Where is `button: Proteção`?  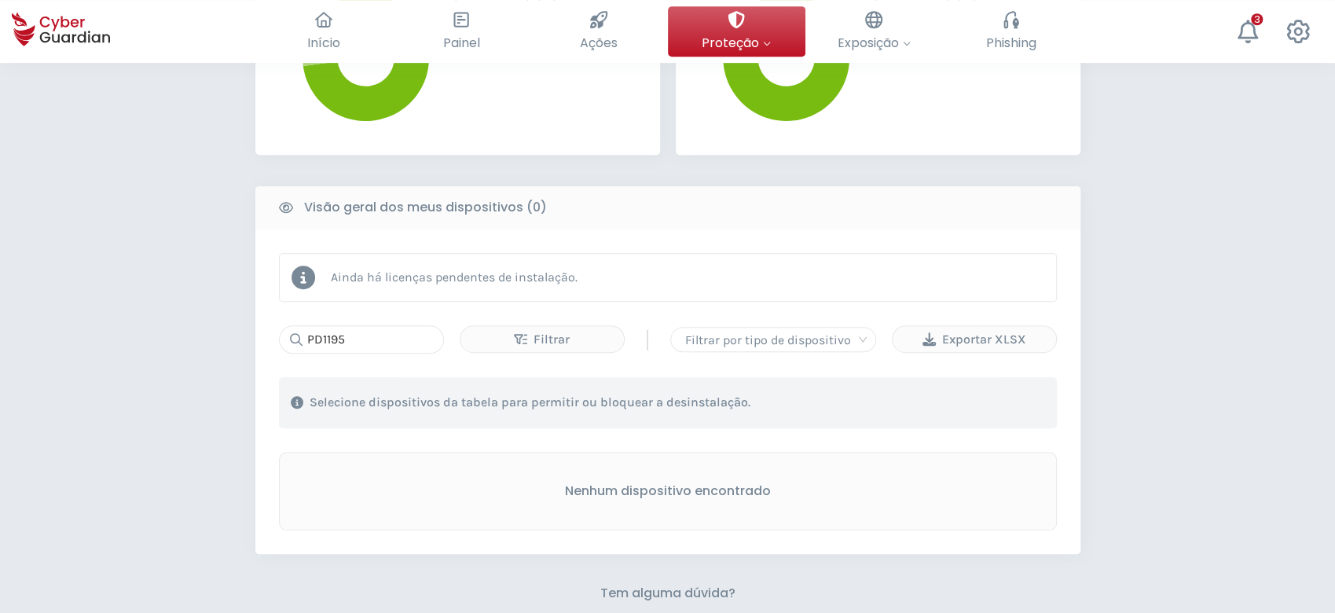 button: Proteção is located at coordinates (736, 31).